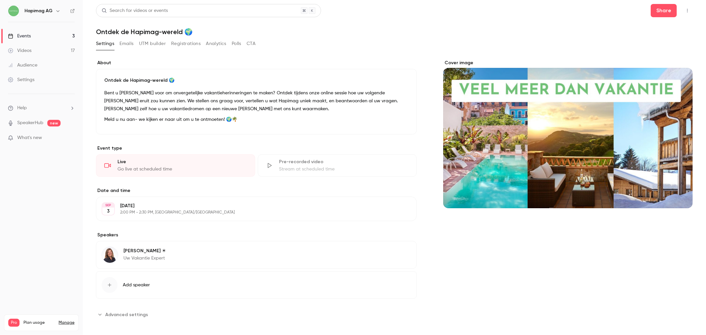 The width and height of the screenshot is (706, 335). What do you see at coordinates (182, 162) in the screenshot?
I see `div: Live` at bounding box center [182, 162].